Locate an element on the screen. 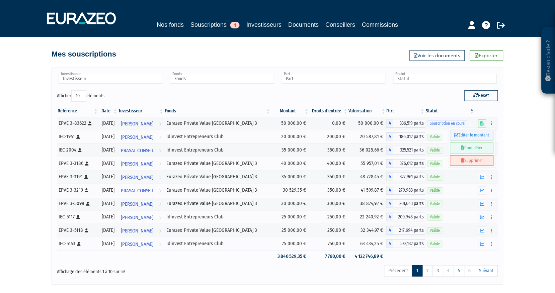 The width and height of the screenshot is (555, 293). td: 400,00 € is located at coordinates (329, 164).